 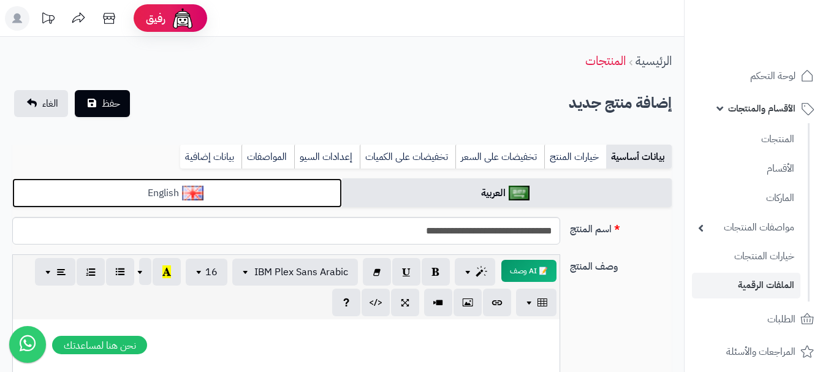 I want to click on a: الملفات الرقمية, so click(x=746, y=285).